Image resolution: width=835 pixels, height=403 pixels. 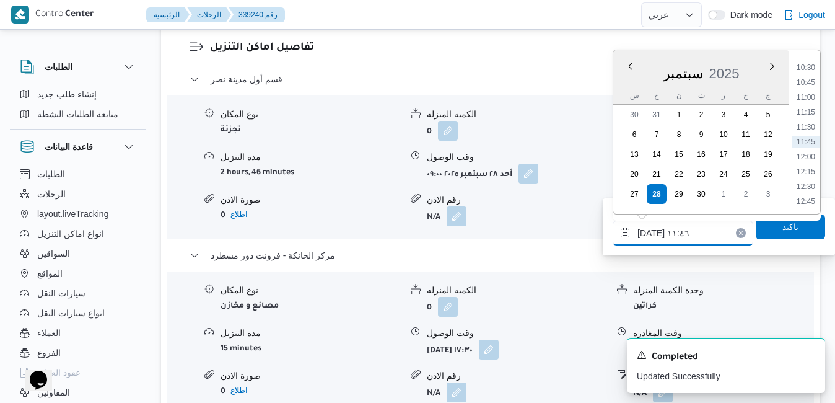 I want to click on div: day-9, so click(x=701, y=134).